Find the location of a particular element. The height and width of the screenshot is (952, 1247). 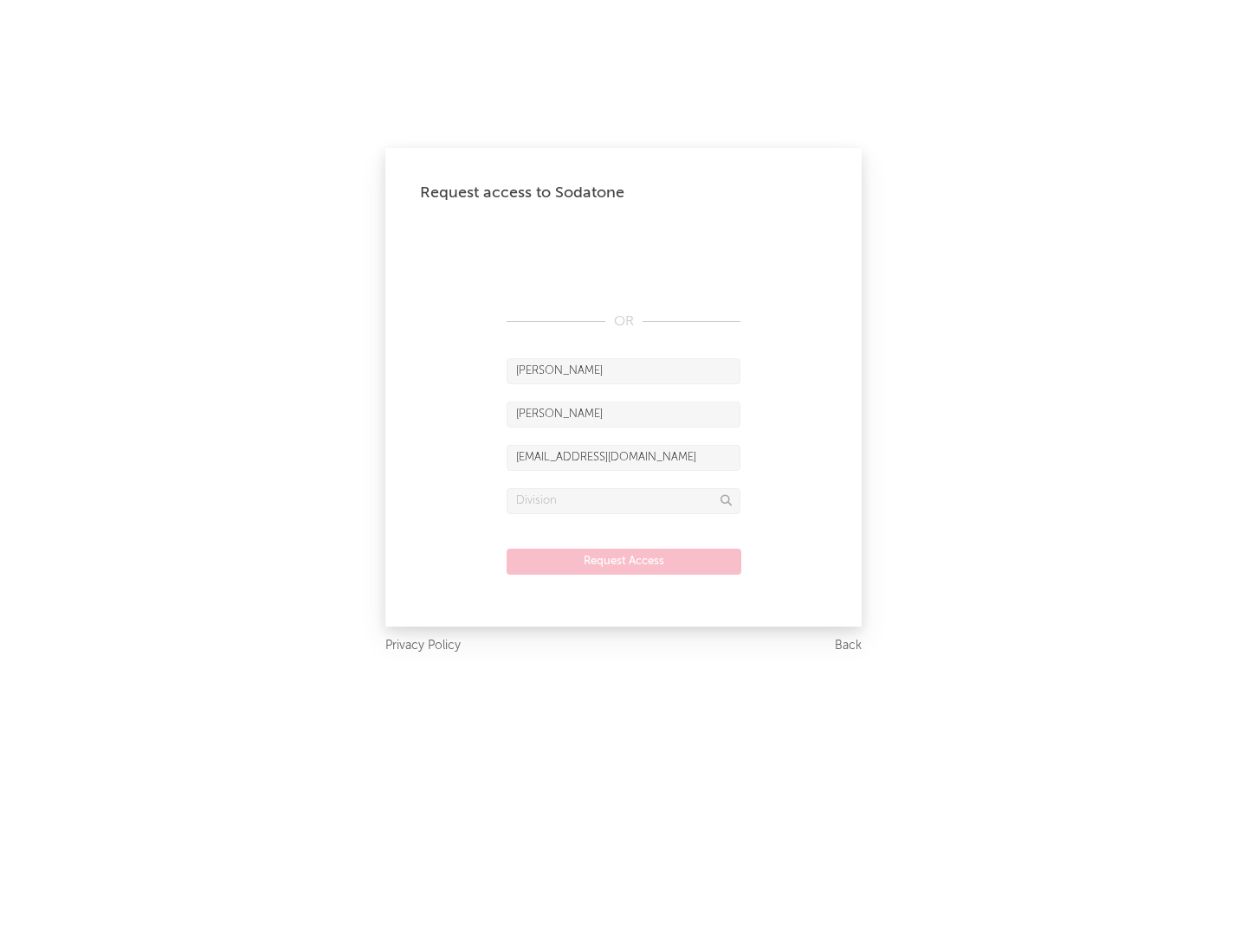

input: Last Name is located at coordinates (624, 415).